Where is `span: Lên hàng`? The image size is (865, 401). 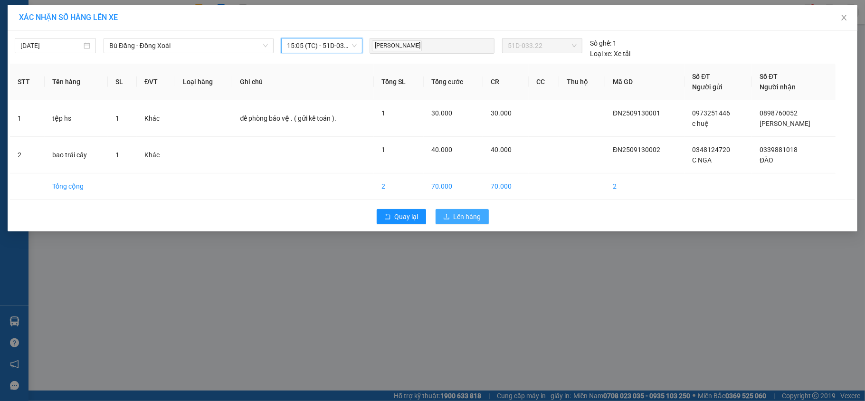
span: Lên hàng is located at coordinates (468, 217).